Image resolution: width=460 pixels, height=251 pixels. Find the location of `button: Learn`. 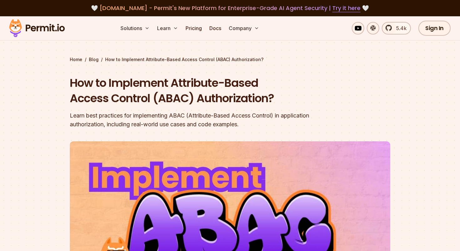

button: Learn is located at coordinates (168, 28).